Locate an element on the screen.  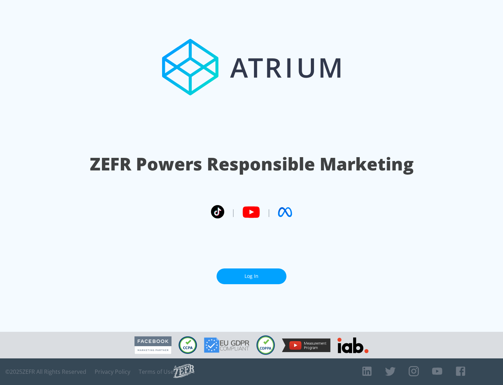
a: Log In is located at coordinates (252, 276).